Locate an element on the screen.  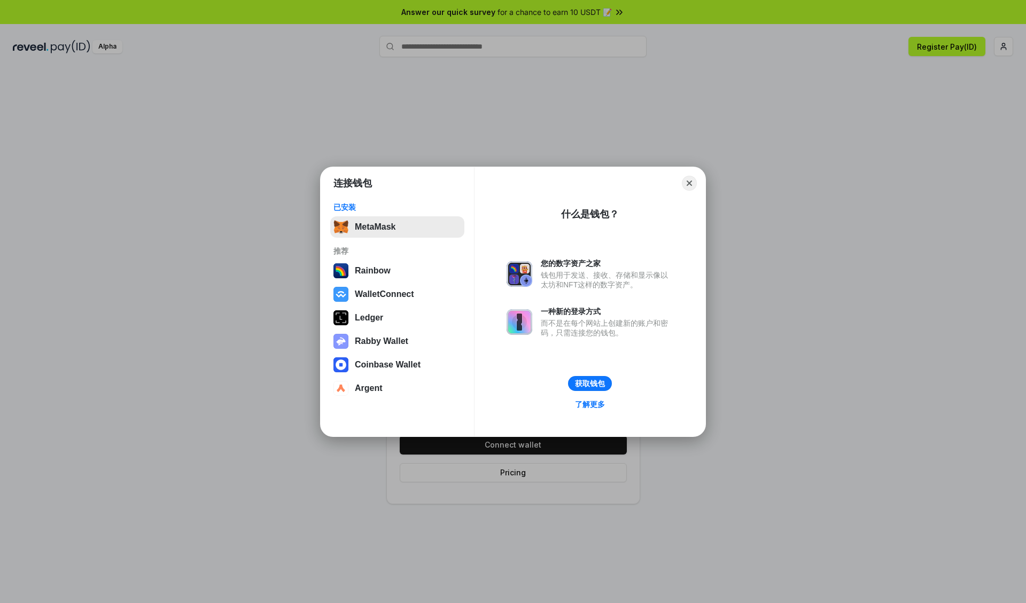
div: MetaMask is located at coordinates (375, 227).